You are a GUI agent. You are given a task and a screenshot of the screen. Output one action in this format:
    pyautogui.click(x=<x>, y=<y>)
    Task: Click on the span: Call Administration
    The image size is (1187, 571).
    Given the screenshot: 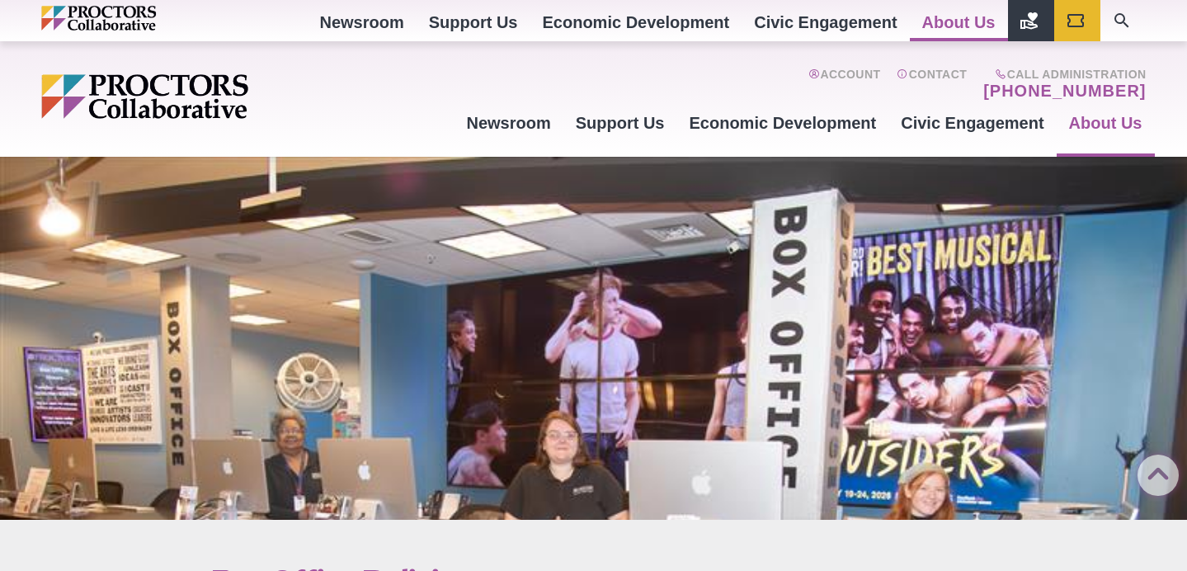 What is the action you would take?
    pyautogui.click(x=1061, y=74)
    